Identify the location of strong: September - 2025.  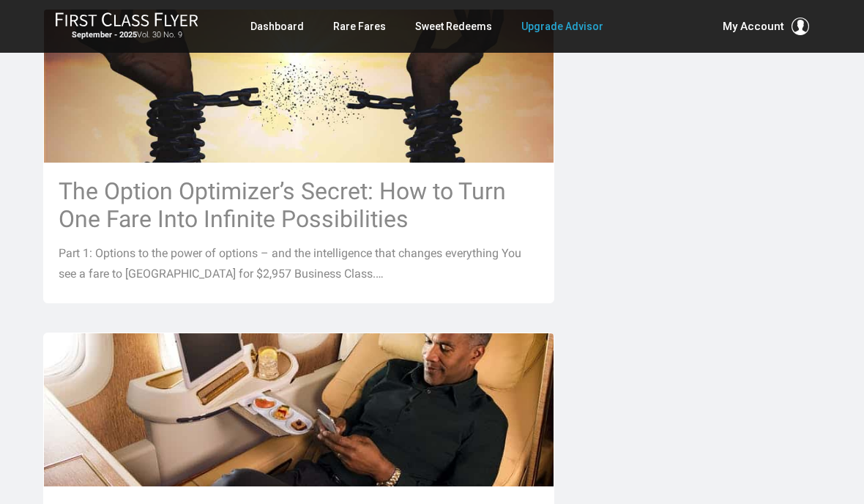
(104, 34).